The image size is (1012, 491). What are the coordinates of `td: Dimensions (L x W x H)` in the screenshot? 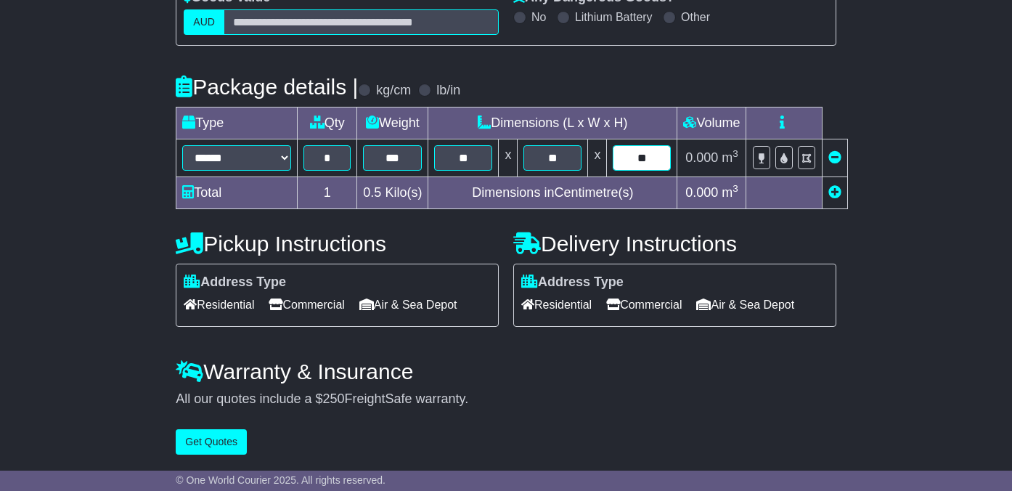 It's located at (552, 123).